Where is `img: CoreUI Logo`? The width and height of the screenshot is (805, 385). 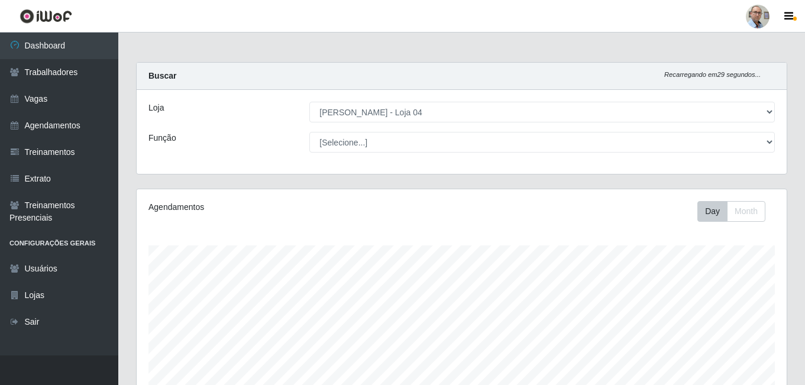
img: CoreUI Logo is located at coordinates (46, 16).